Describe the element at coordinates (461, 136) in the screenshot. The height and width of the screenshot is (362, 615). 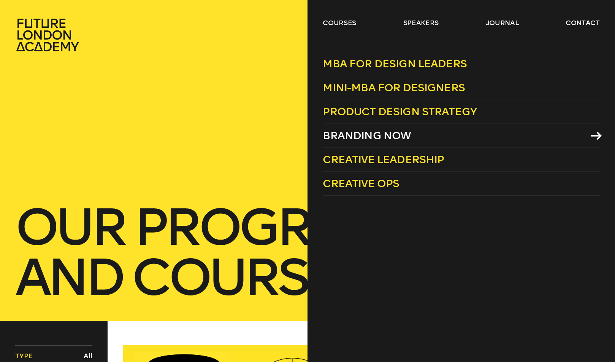
I see `a: Branding Now` at that location.